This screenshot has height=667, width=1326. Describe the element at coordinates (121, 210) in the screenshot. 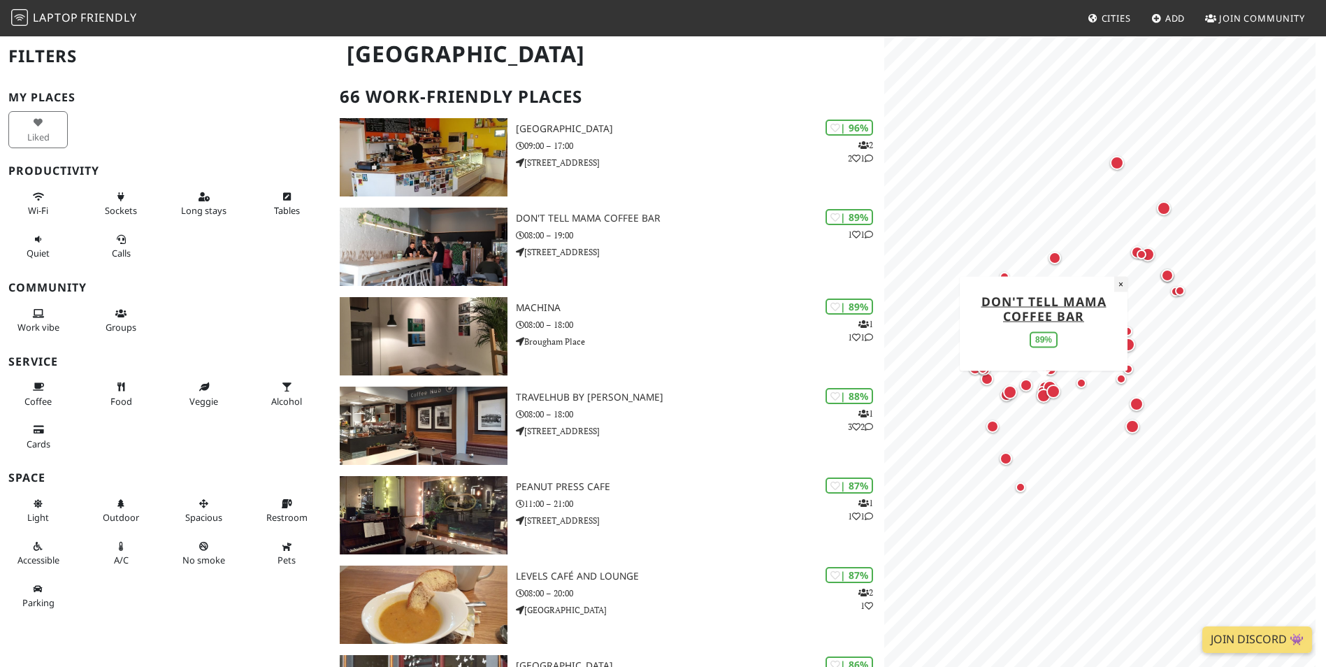

I see `span: Power sockets` at that location.